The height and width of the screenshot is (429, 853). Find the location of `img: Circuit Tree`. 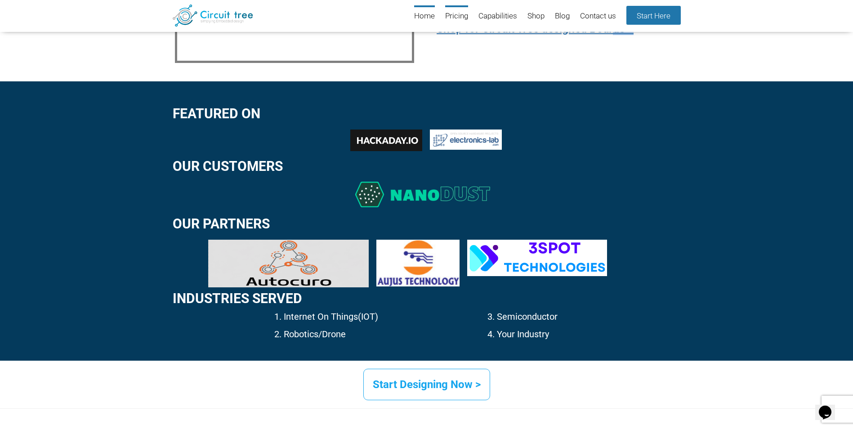

img: Circuit Tree is located at coordinates (213, 15).